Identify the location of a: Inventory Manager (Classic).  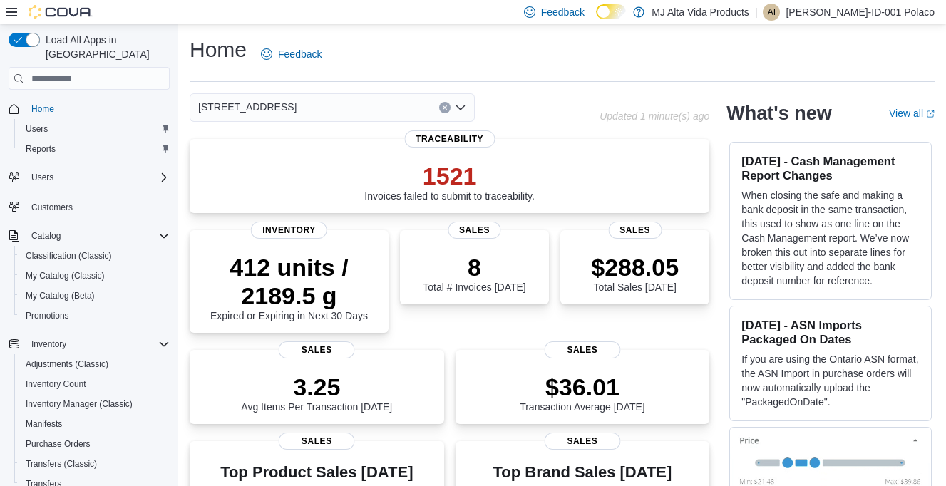
(79, 404).